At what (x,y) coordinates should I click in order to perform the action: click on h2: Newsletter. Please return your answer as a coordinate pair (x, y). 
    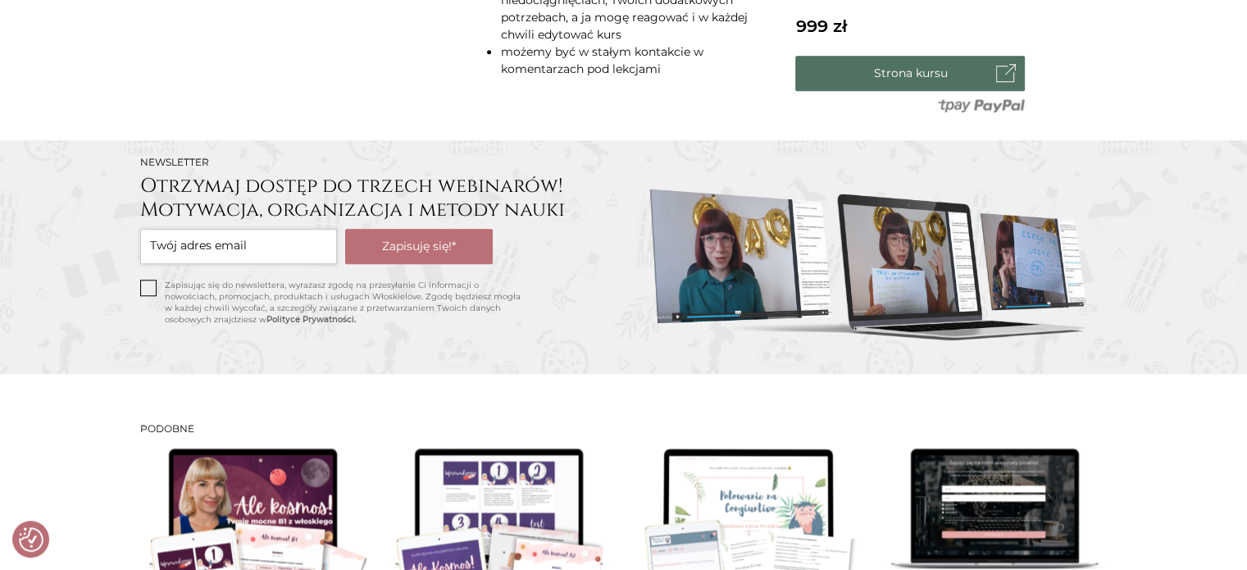
    Looking at the image, I should click on (378, 162).